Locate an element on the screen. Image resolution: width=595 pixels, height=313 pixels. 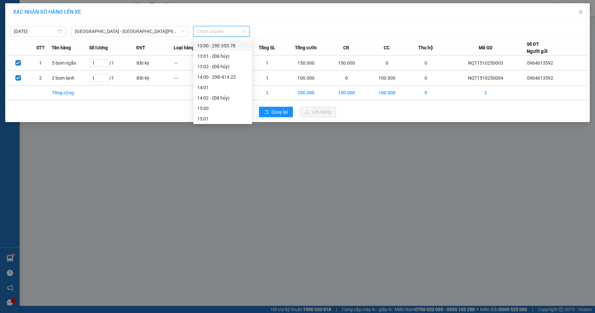
td: Tổng cộng is located at coordinates (70, 93).